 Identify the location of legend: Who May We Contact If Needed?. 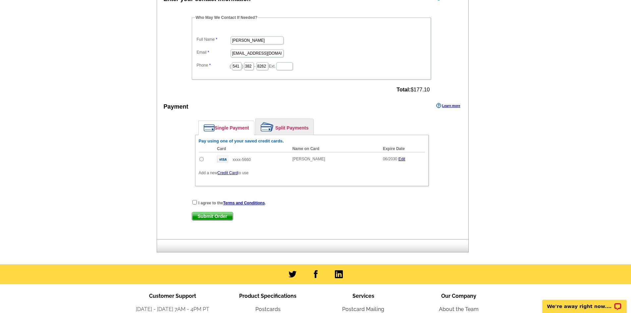
(226, 18).